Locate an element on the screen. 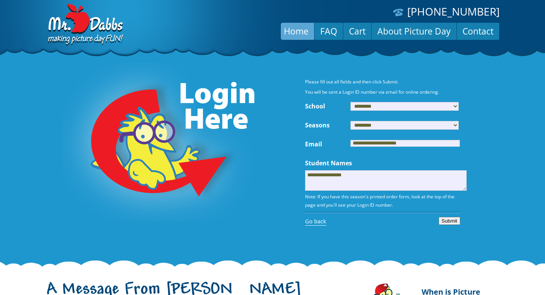 Image resolution: width=545 pixels, height=295 pixels. strong: Please fill out all fields and then click Submit. is located at coordinates (352, 81).